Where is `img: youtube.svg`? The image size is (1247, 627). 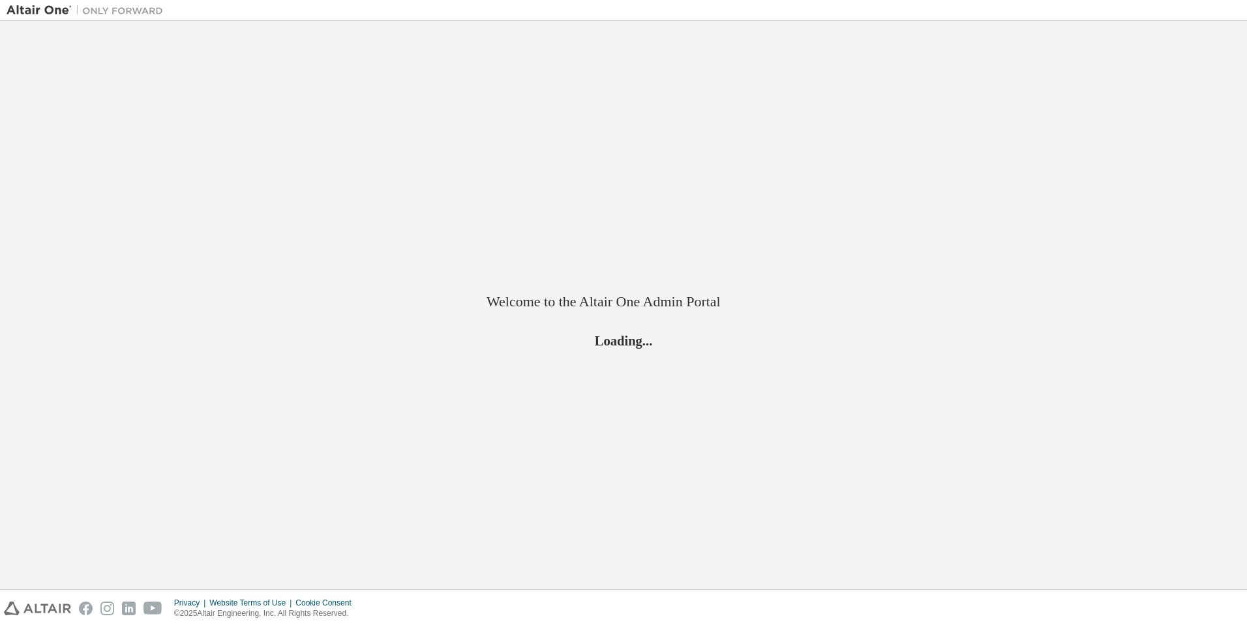
img: youtube.svg is located at coordinates (153, 609).